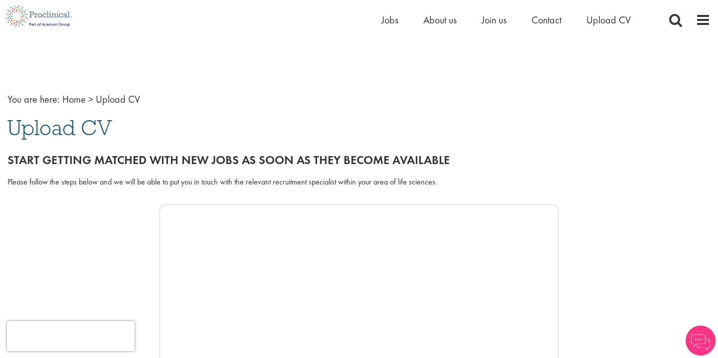  Describe the element at coordinates (547, 20) in the screenshot. I see `span: Contact` at that location.